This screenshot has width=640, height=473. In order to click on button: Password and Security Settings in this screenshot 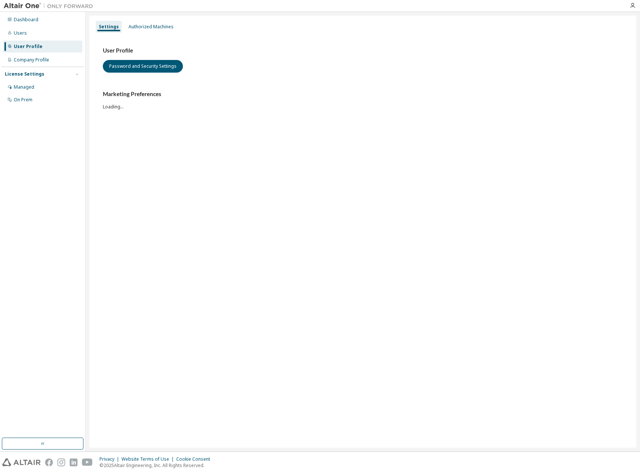, I will do `click(143, 66)`.